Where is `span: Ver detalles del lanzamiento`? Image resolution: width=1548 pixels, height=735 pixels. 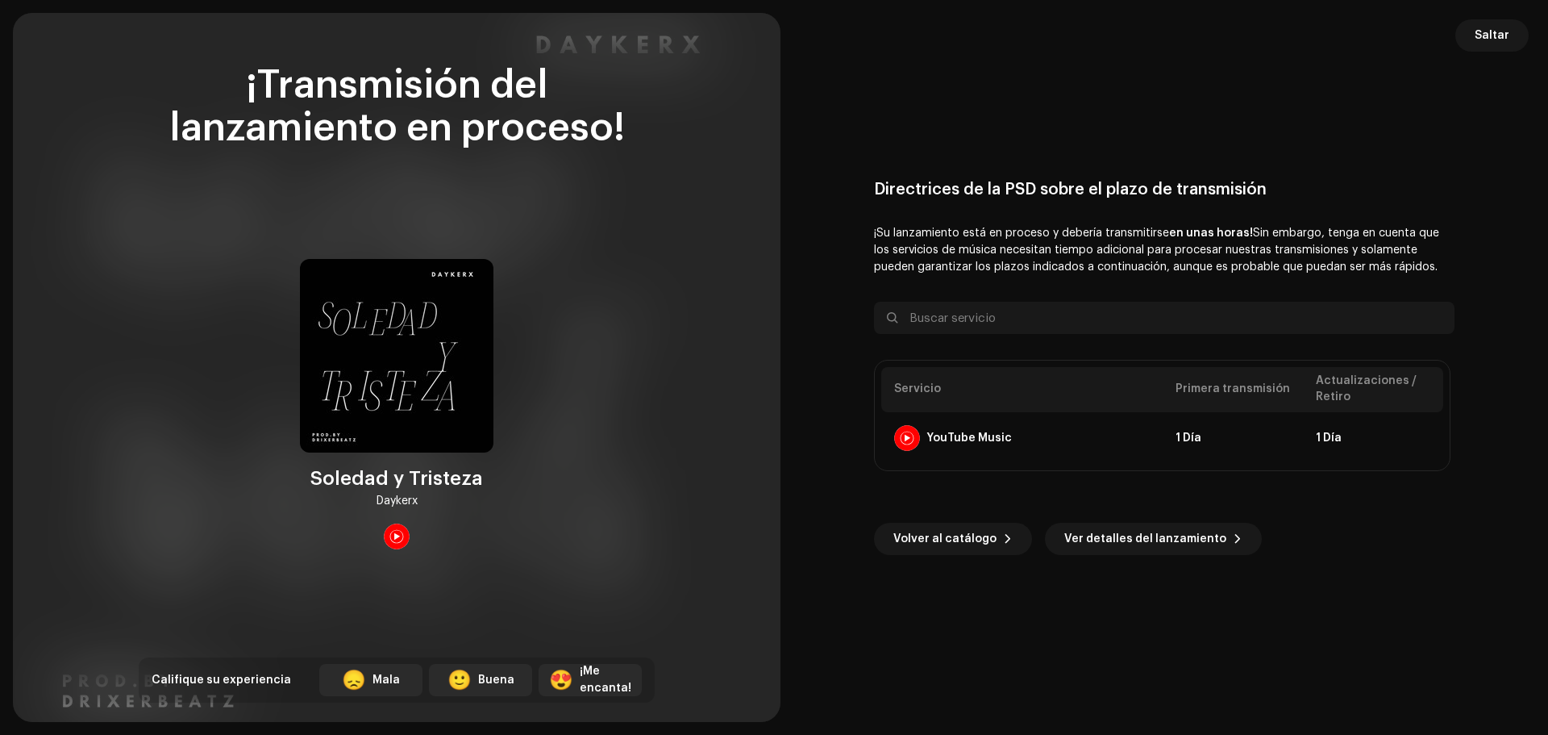 span: Ver detalles del lanzamiento is located at coordinates (1145, 539).